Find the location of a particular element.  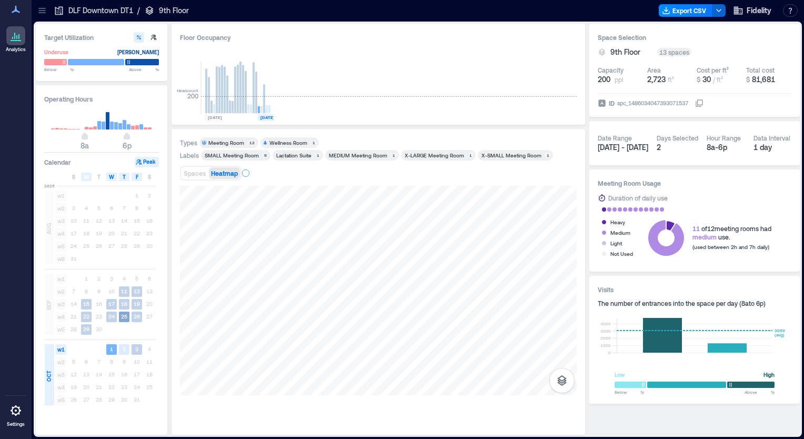

text: 26 is located at coordinates (137, 316).